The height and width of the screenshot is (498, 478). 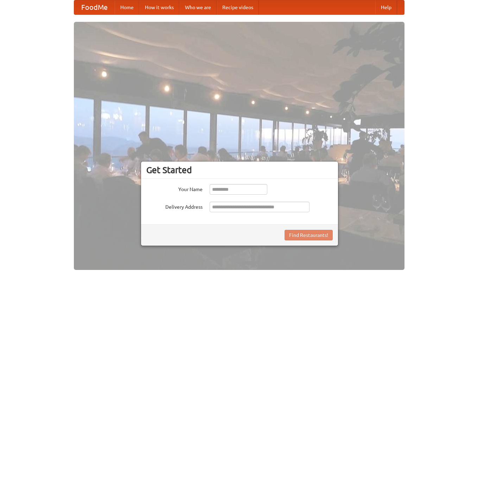 I want to click on button: Find Restaurants!, so click(x=308, y=235).